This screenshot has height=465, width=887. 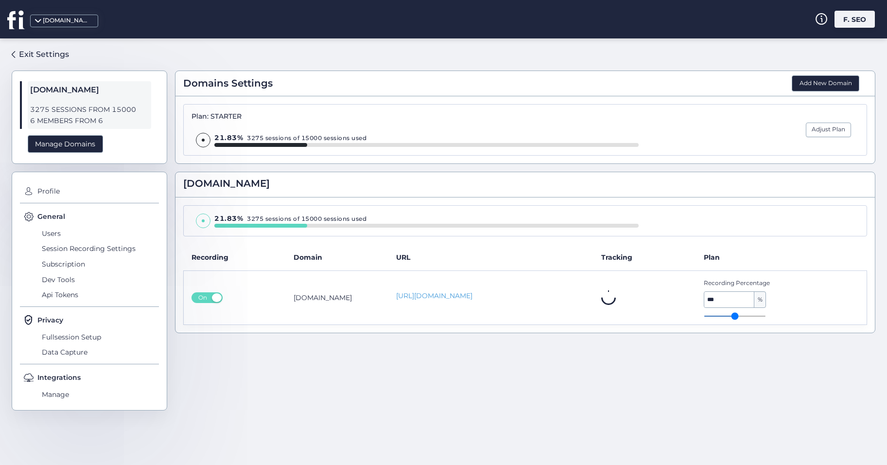 What do you see at coordinates (203, 297) in the screenshot?
I see `span: On` at bounding box center [203, 297].